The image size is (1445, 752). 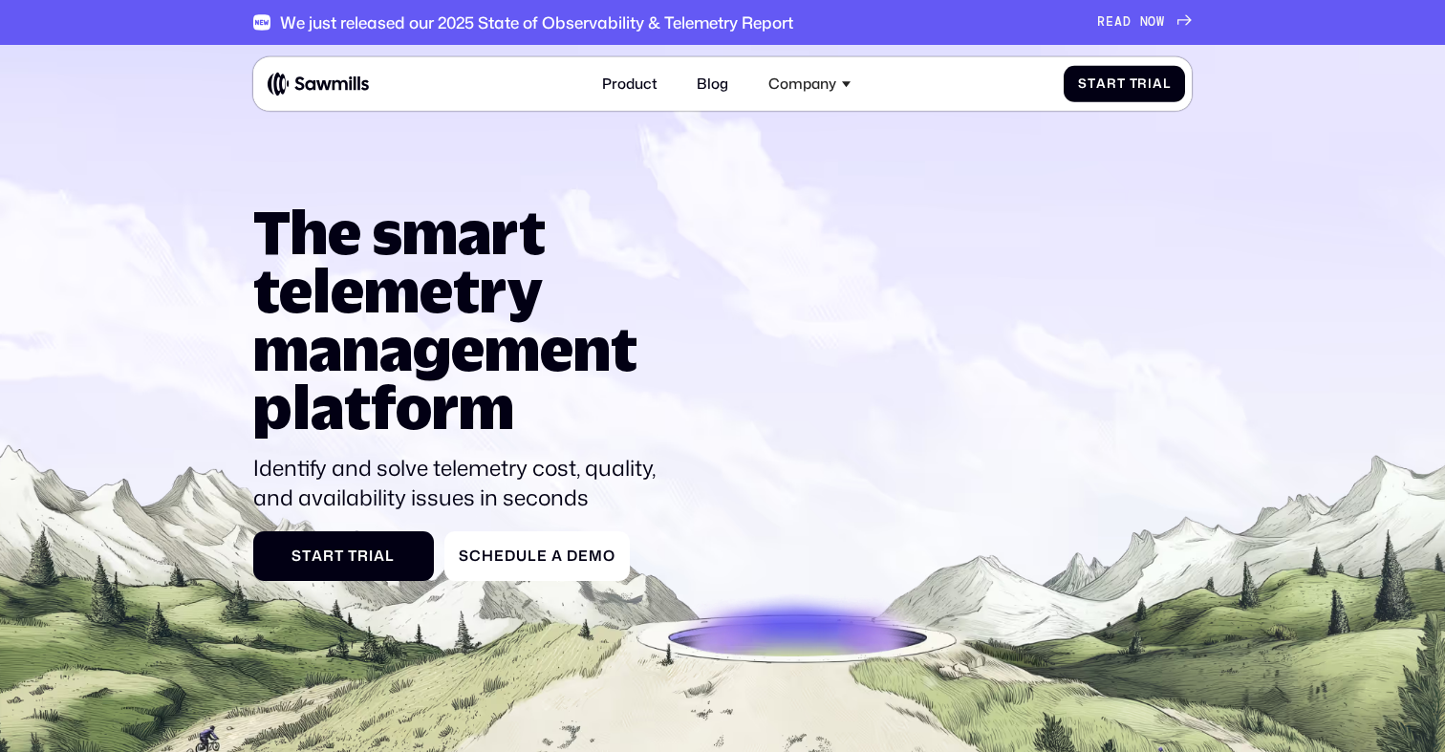 I want to click on a: Blog, so click(x=713, y=84).